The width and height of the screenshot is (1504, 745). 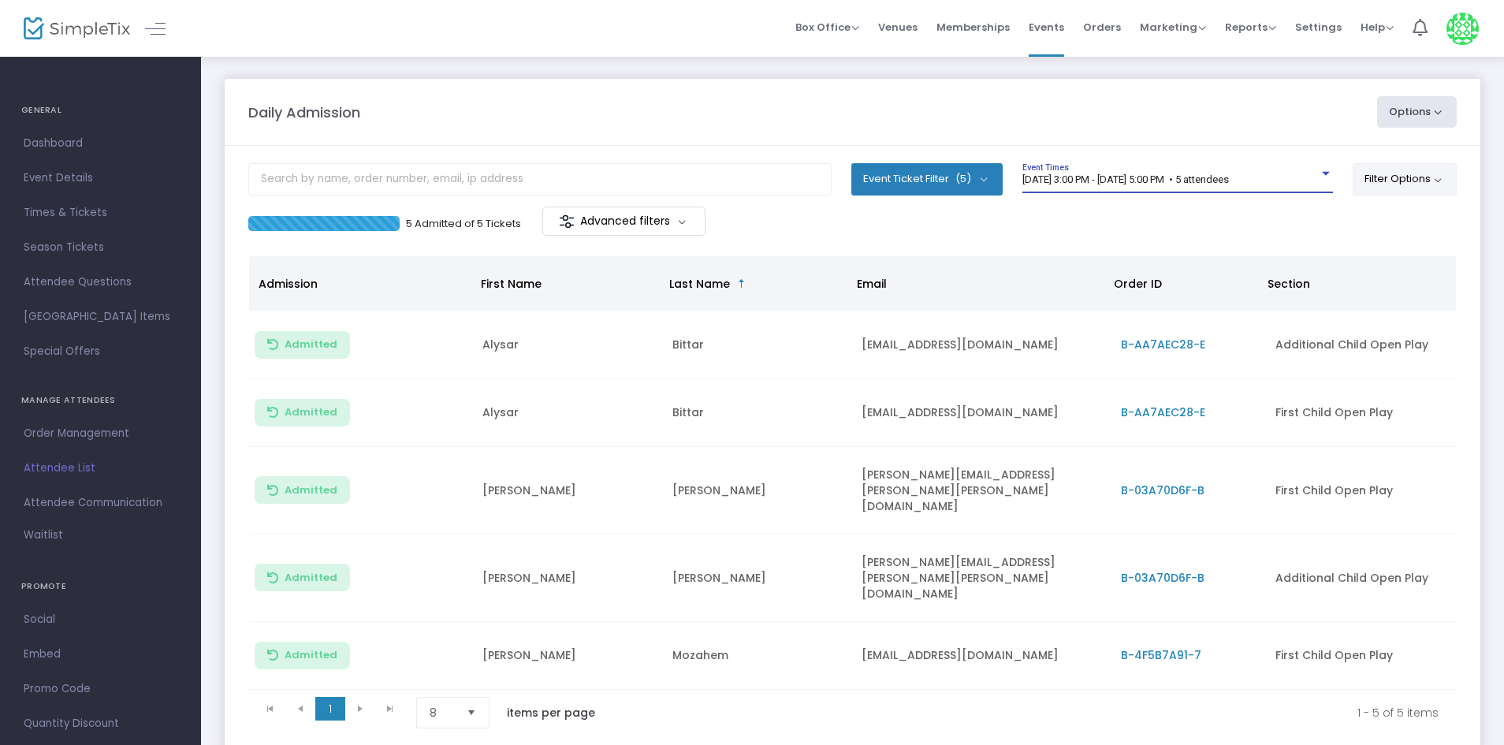 What do you see at coordinates (540, 179) in the screenshot?
I see `input: Search by name, order number, email, ip address` at bounding box center [540, 179].